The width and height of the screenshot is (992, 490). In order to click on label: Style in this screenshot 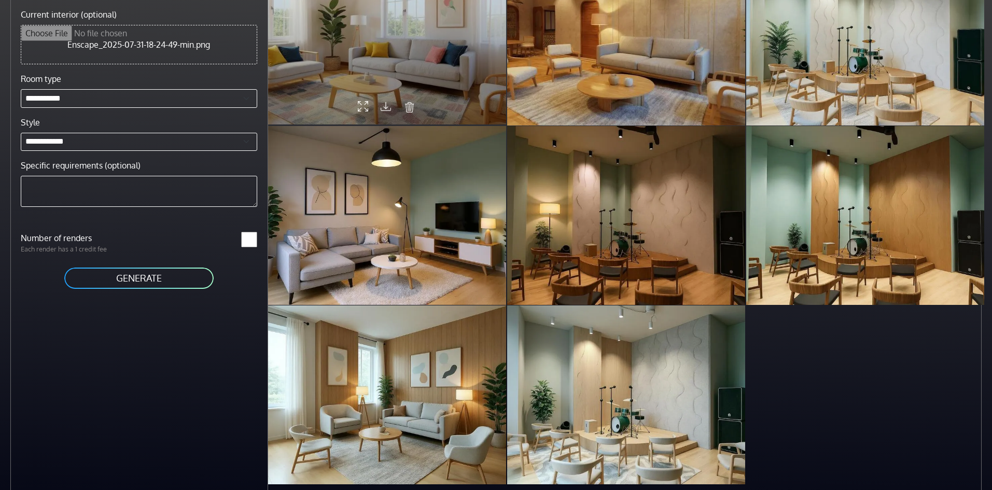, I will do `click(30, 122)`.